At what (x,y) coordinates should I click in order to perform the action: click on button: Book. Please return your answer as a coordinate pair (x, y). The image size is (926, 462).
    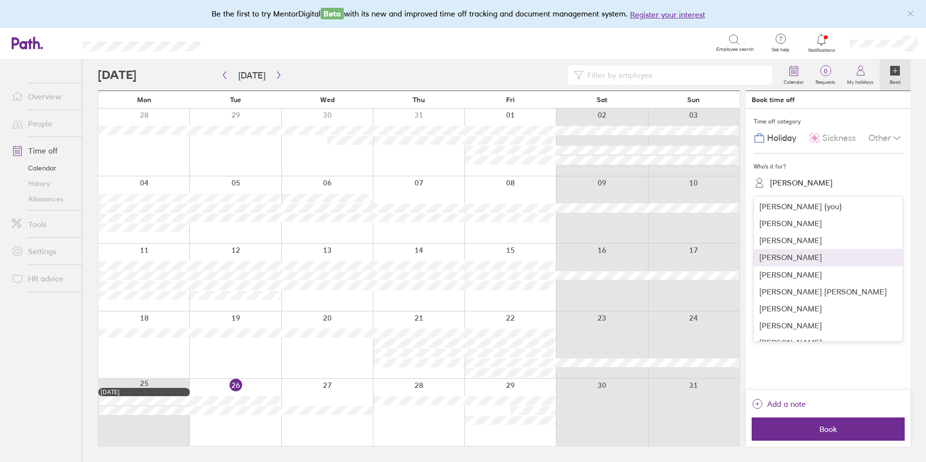
    Looking at the image, I should click on (828, 429).